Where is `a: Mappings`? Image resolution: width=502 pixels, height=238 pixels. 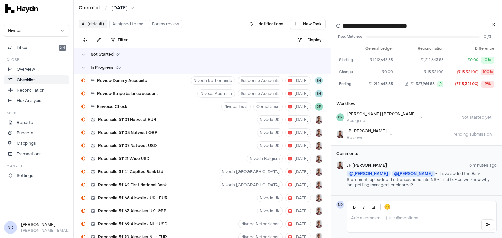
a: Mappings is located at coordinates (37, 144).